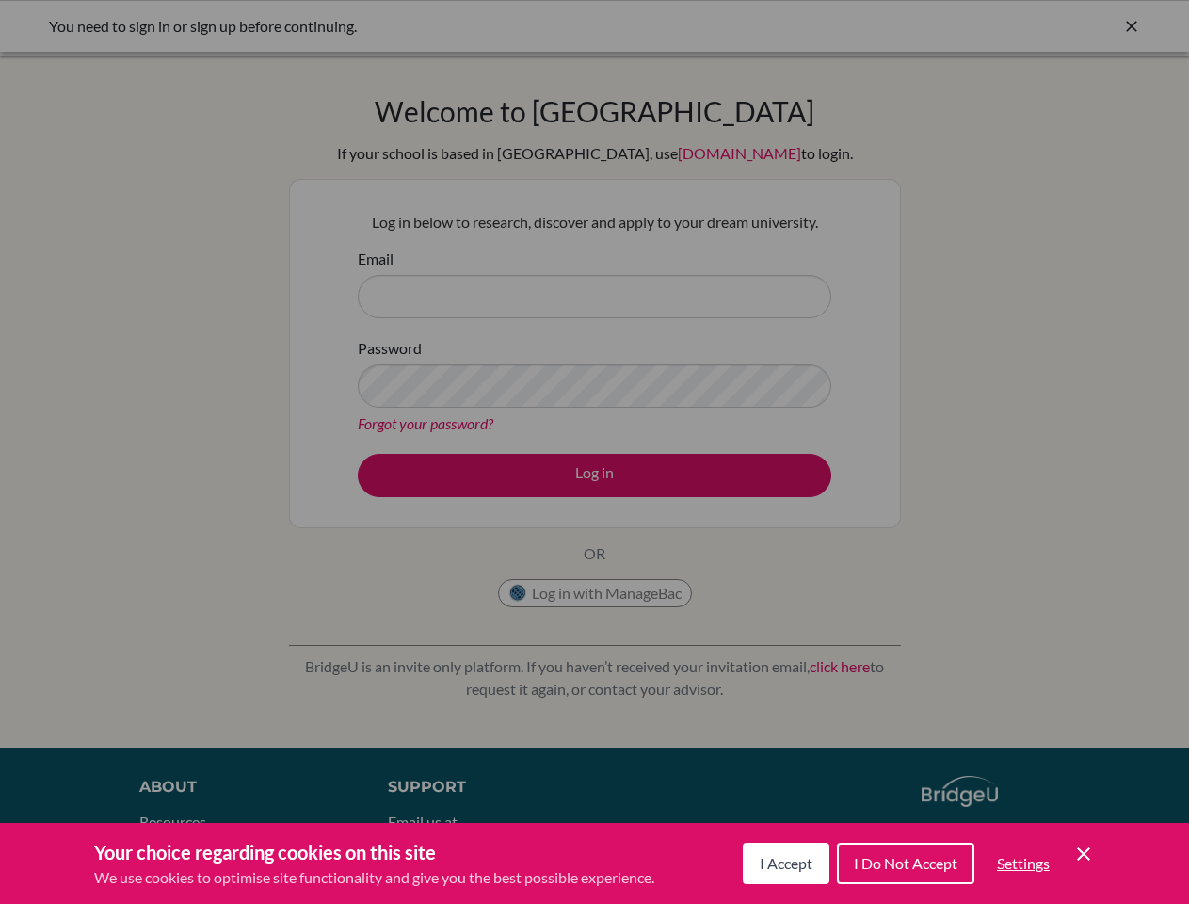 The width and height of the screenshot is (1189, 904). I want to click on span: I Accept, so click(786, 862).